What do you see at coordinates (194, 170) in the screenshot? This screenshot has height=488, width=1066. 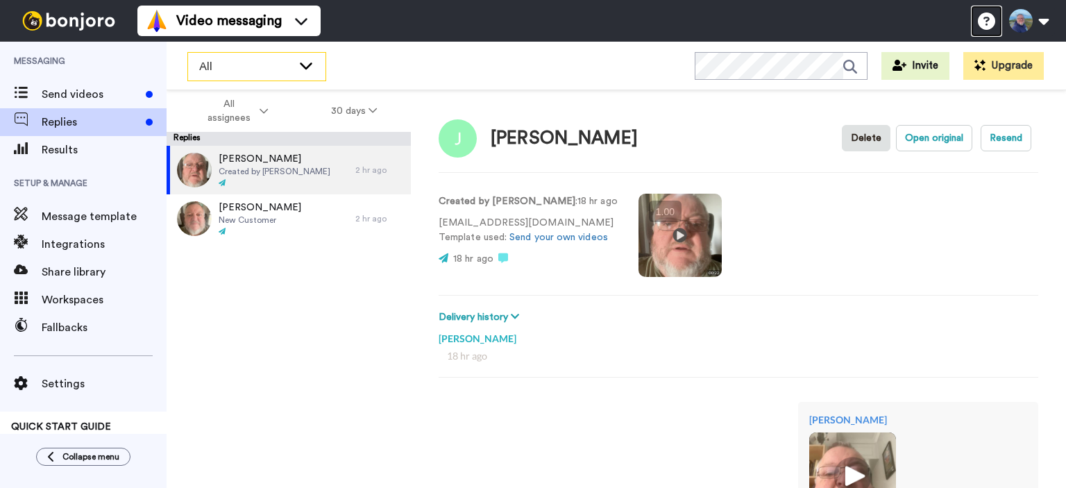 I see `img: f47d4315-310a-40b1-8a45-a863075cd318-thumb.jpg` at bounding box center [194, 170].